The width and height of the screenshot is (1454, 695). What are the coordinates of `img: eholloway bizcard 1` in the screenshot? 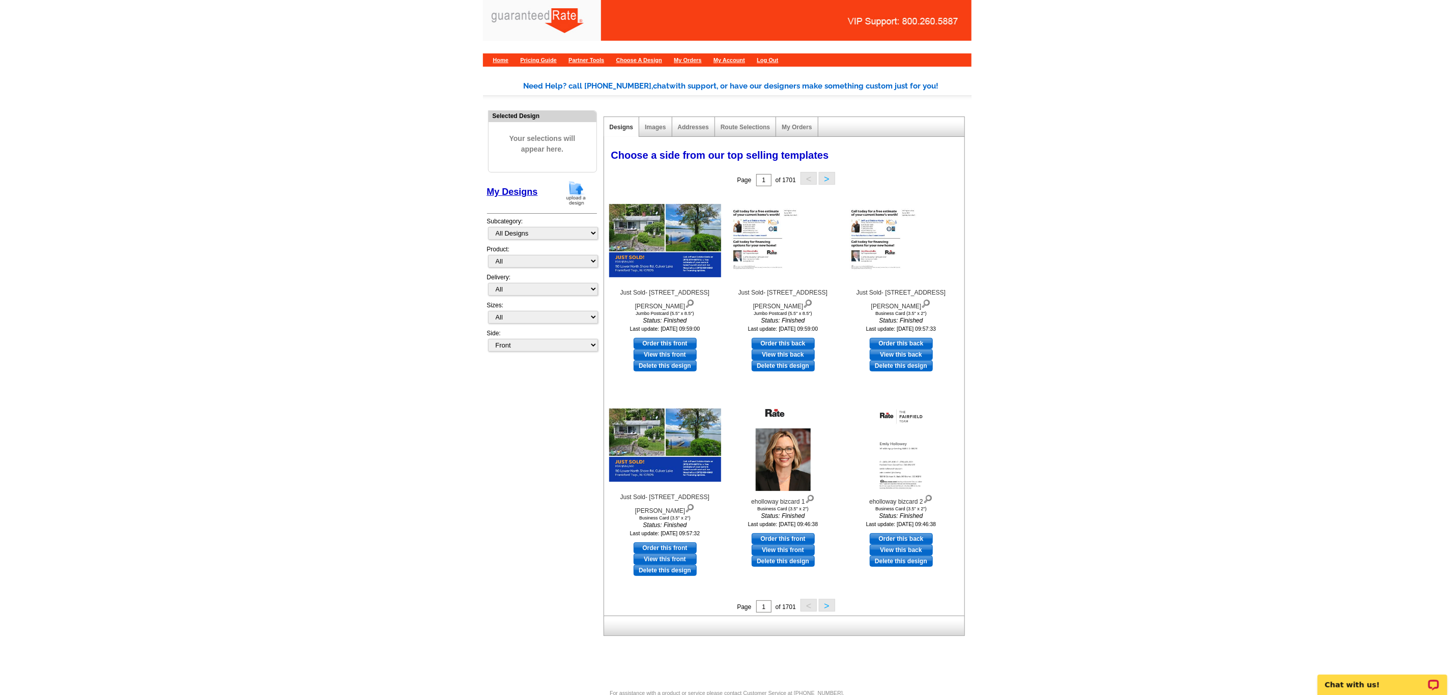 It's located at (783, 445).